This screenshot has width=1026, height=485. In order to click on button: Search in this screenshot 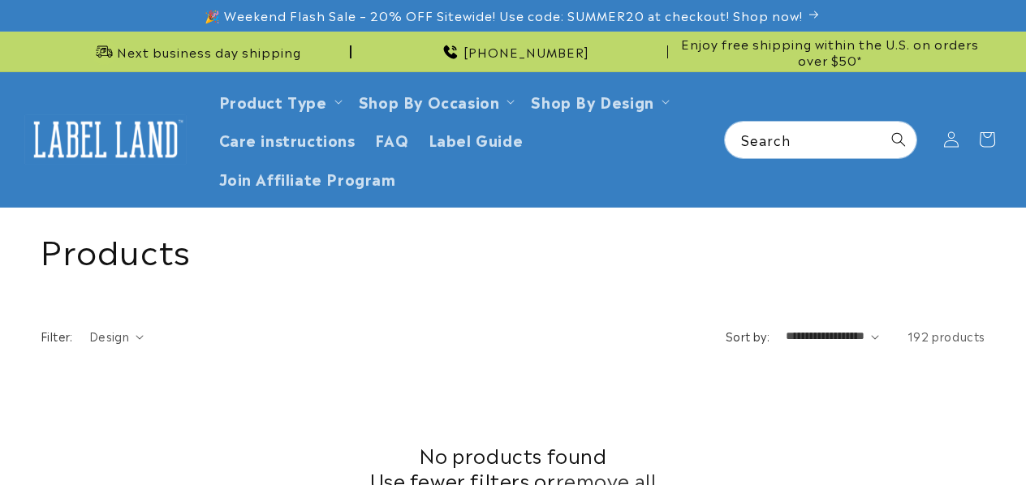, I will do `click(899, 140)`.